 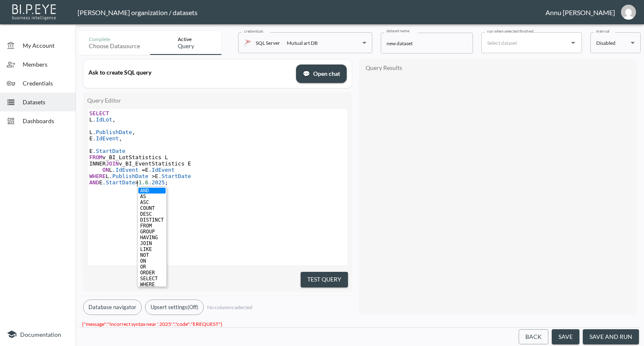 What do you see at coordinates (498, 67) in the screenshot?
I see `div: Query Results` at bounding box center [498, 67].